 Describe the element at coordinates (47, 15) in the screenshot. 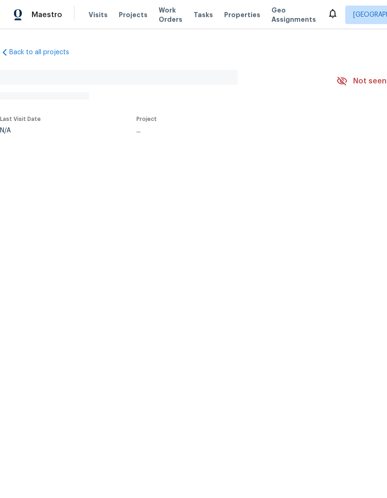

I see `span: Maestro` at that location.